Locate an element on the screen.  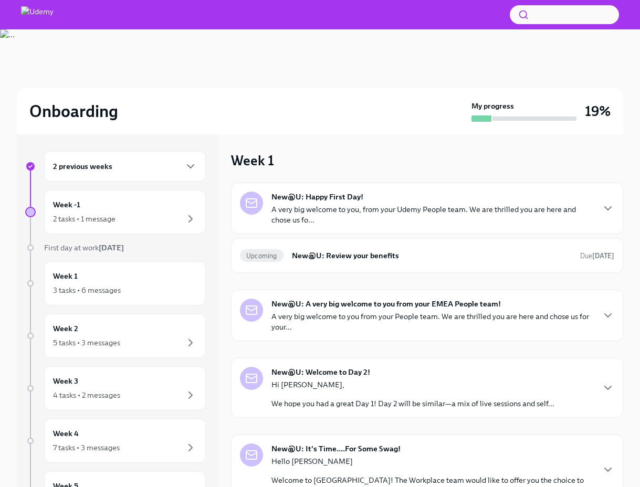
strong: New@U: Welcome to Day 2! is located at coordinates (321, 372).